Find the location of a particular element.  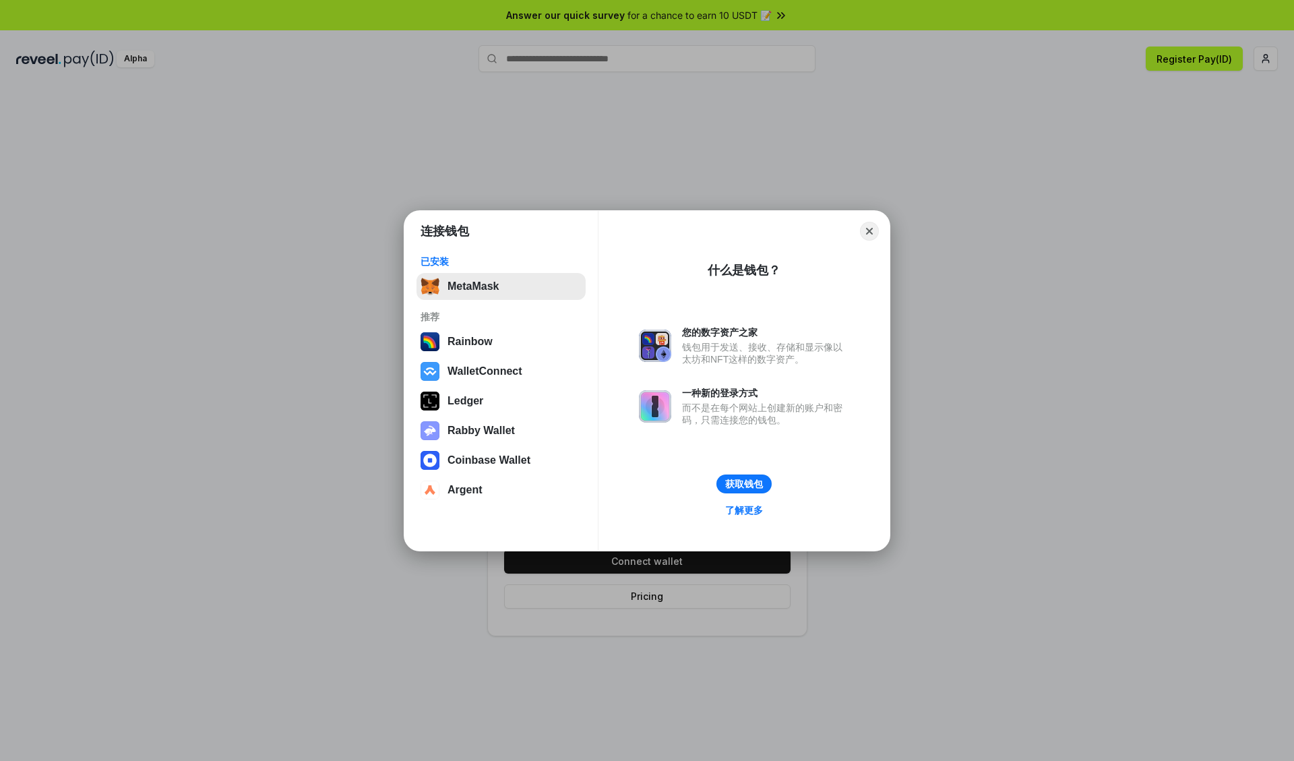

h1: 连接钱包 is located at coordinates (445, 231).